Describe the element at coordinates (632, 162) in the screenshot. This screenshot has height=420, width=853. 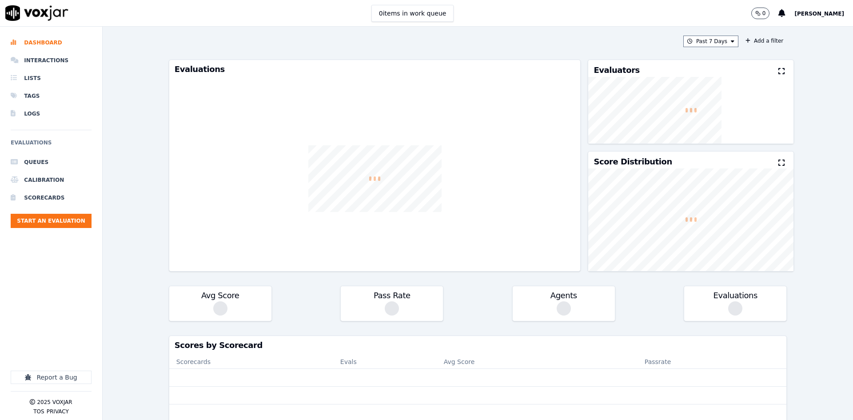
I see `h3: Score Distribution` at that location.